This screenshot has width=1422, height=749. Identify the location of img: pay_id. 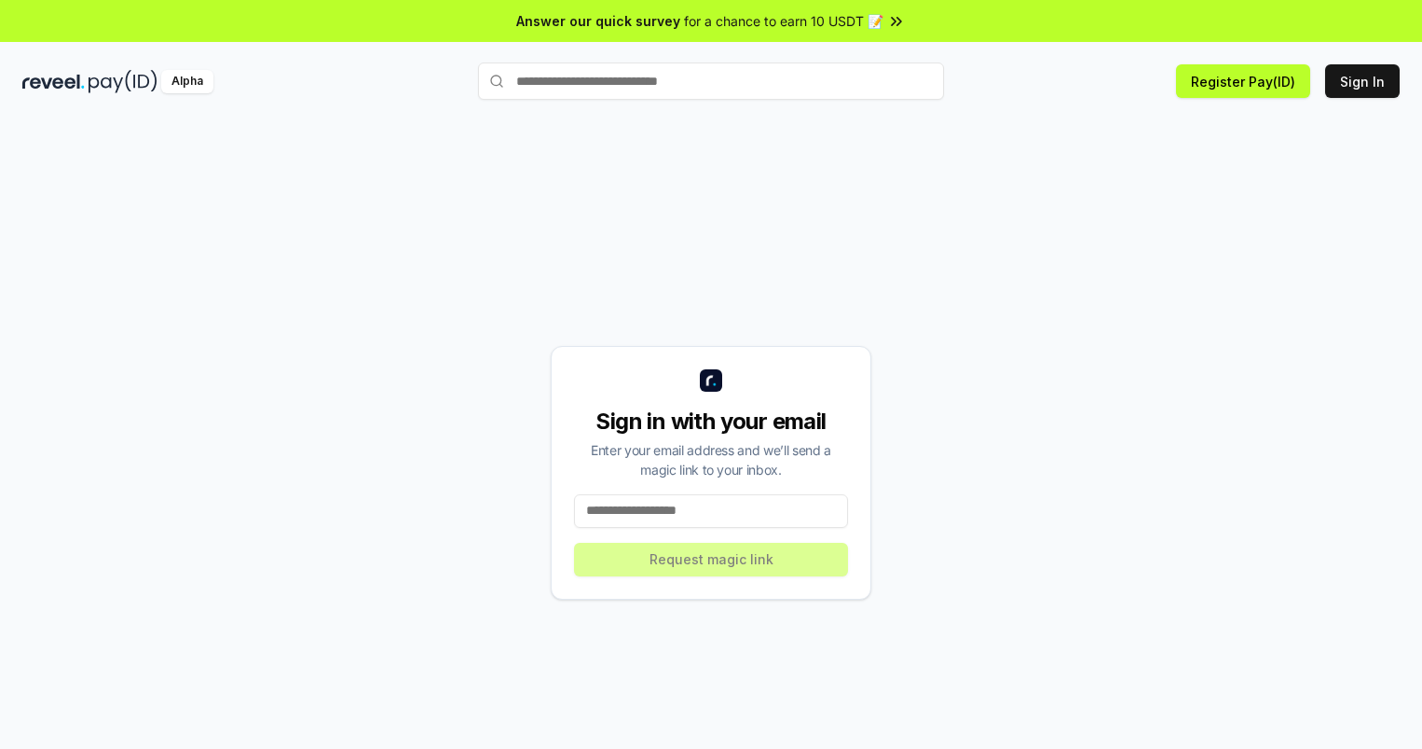
(123, 81).